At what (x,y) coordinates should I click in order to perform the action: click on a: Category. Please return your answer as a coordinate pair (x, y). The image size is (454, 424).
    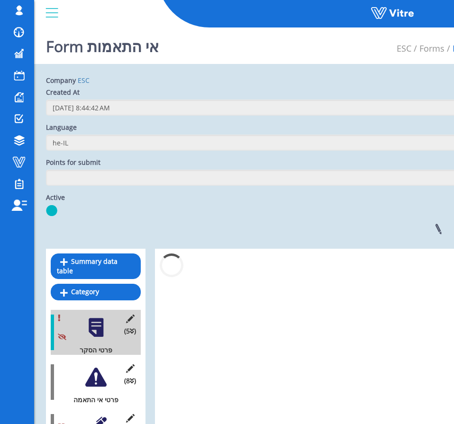
    Looking at the image, I should click on (96, 292).